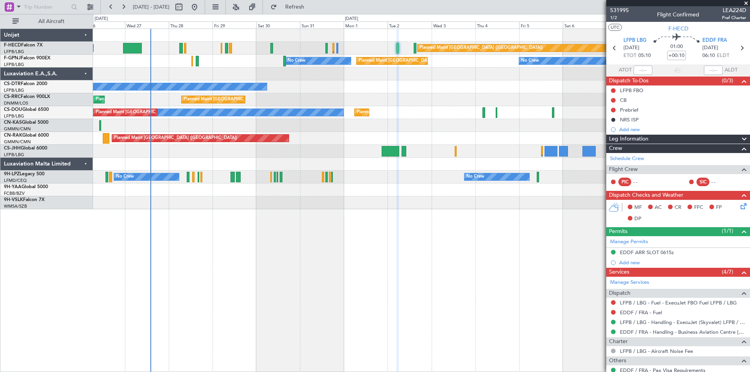  Describe the element at coordinates (629, 110) in the screenshot. I see `div: Prebrief` at that location.